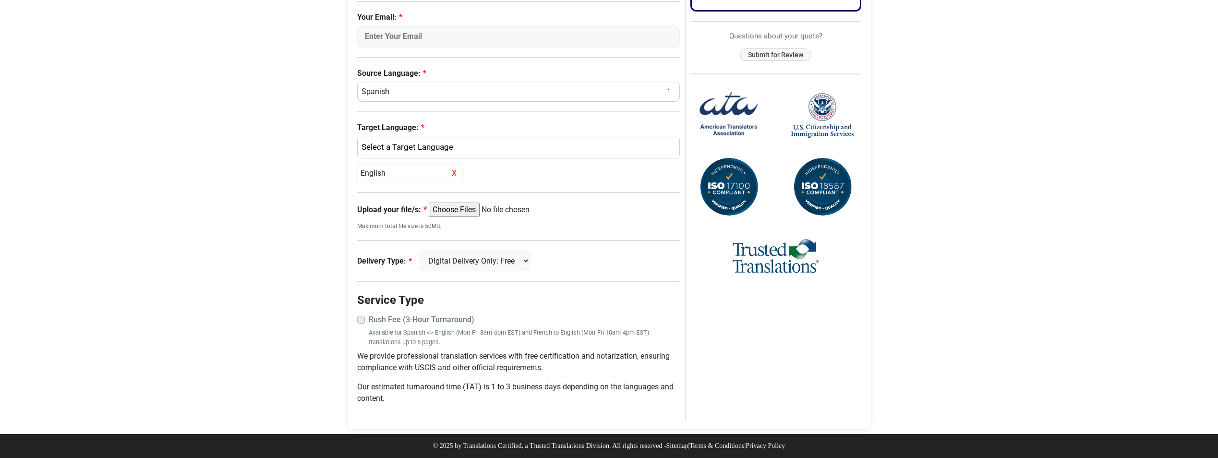  I want to click on h6: Questions about your quote?, so click(776, 36).